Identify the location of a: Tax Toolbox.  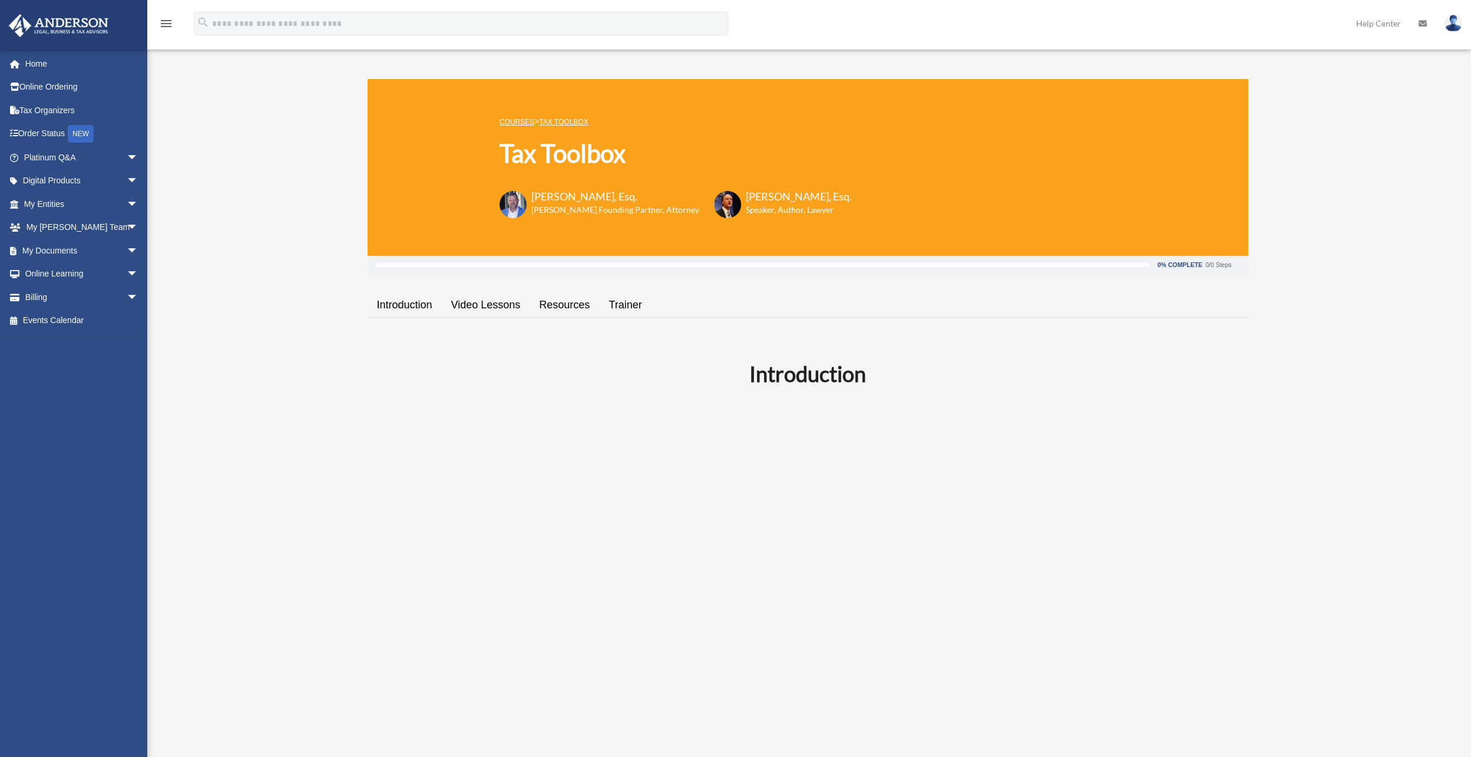
(563, 122).